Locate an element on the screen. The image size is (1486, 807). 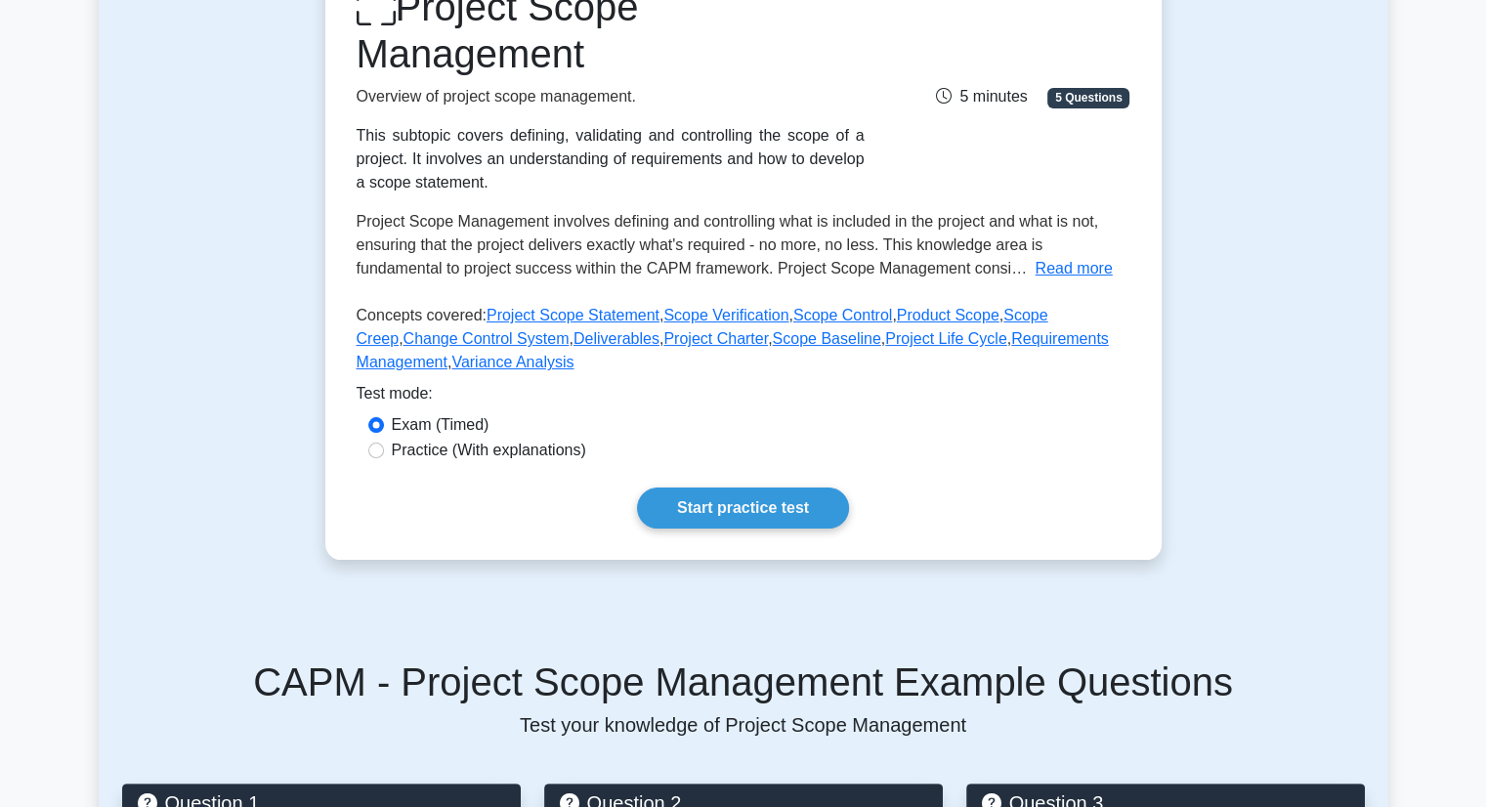
label: Practice (With explanations) is located at coordinates (488, 450).